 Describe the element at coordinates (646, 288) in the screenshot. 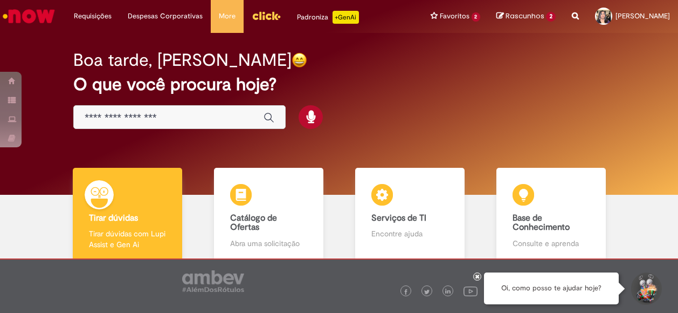

I see `button: Iniciar Conversa de Suporte` at that location.